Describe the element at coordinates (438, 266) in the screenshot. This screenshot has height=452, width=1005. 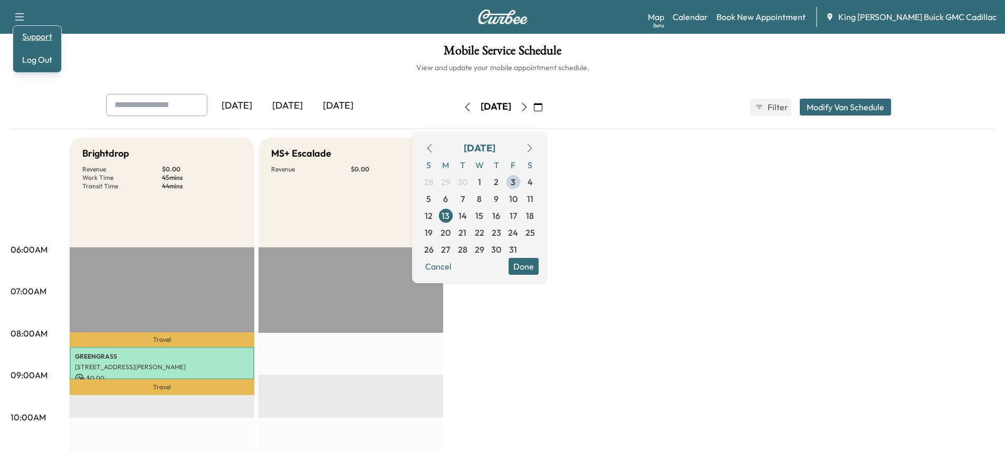
I see `button: Cancel` at that location.